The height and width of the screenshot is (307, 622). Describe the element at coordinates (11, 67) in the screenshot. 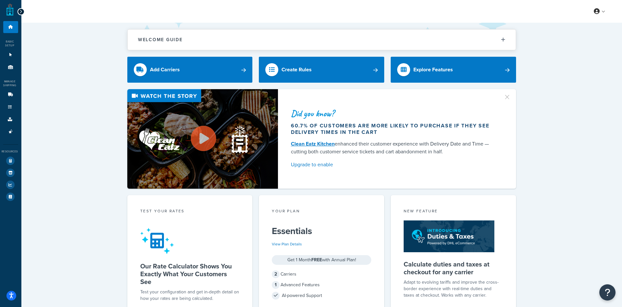

I see `li: Origins` at that location.